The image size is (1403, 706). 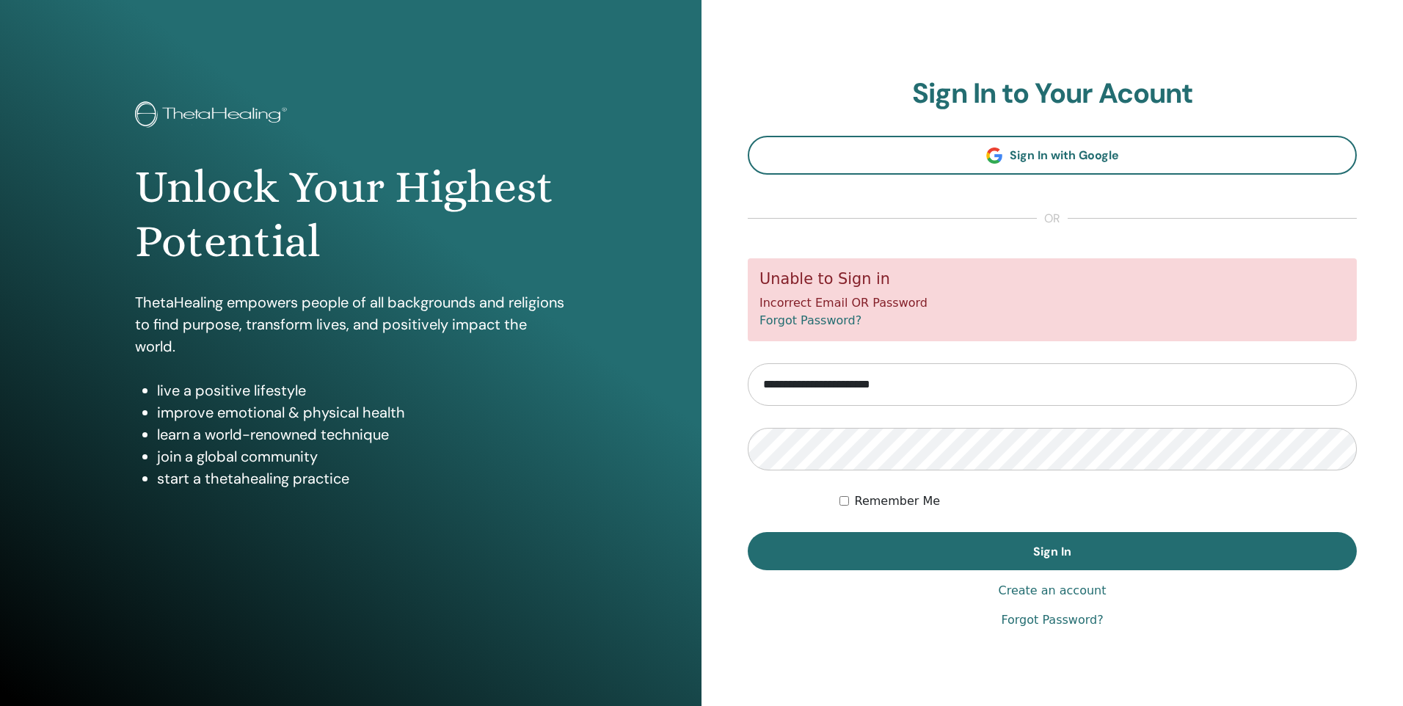 What do you see at coordinates (1098, 501) in the screenshot?
I see `div: Keep me authenticated indefinitely or until I manually logout` at bounding box center [1098, 501].